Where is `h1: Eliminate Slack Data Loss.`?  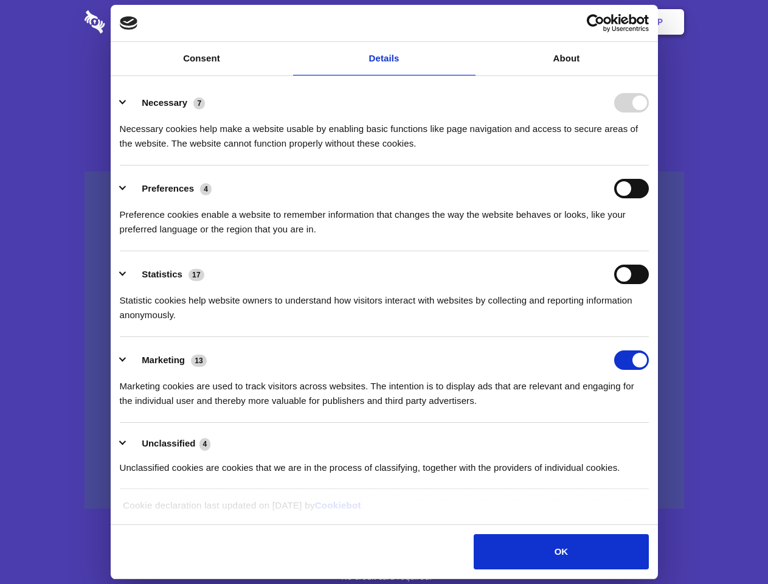
h1: Eliminate Slack Data Loss. is located at coordinates (384, 77).